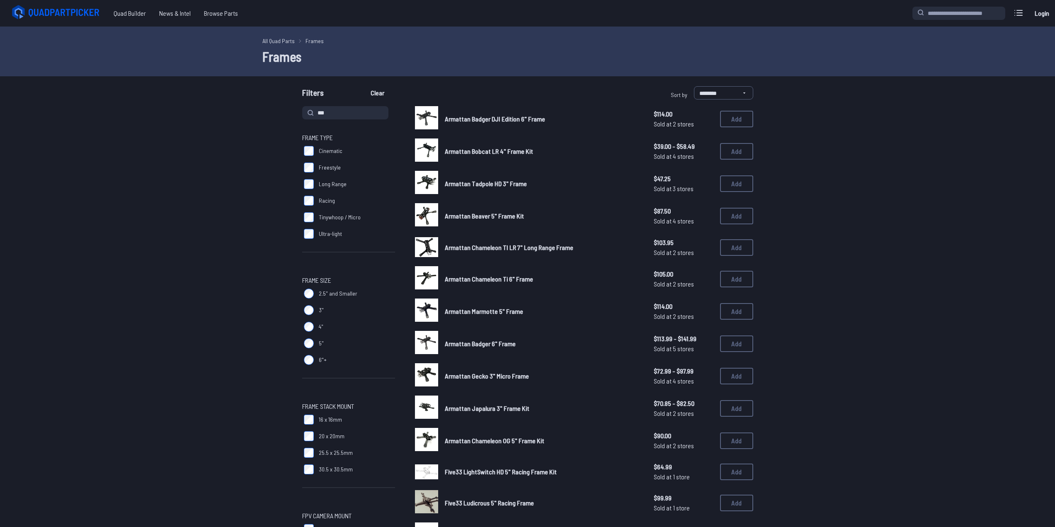 Image resolution: width=1055 pixels, height=527 pixels. Describe the element at coordinates (684, 243) in the screenshot. I see `span: $103.95` at that location.